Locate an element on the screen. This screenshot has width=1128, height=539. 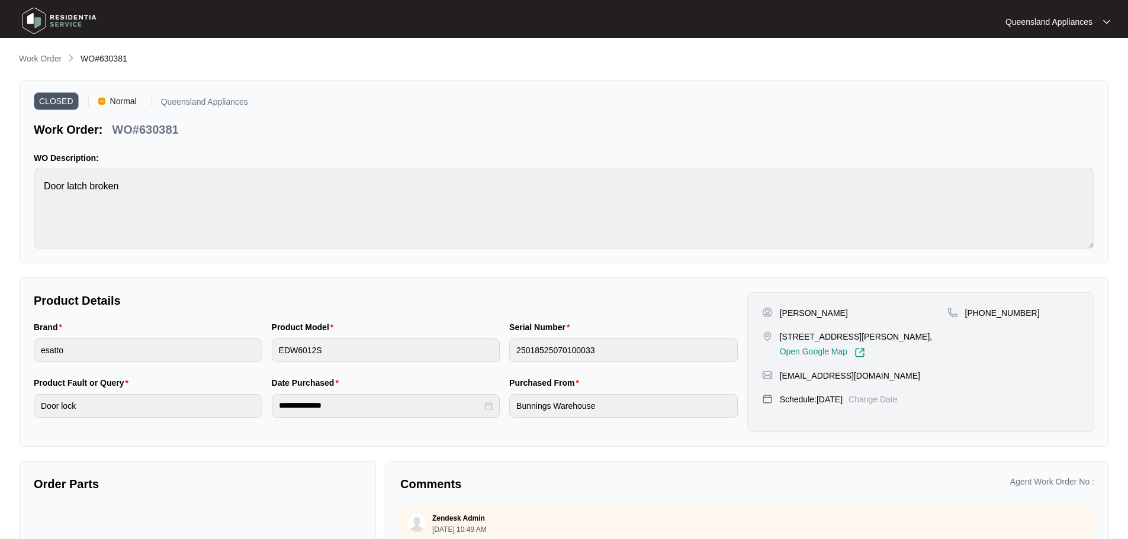
p: Change Date is located at coordinates (872, 400).